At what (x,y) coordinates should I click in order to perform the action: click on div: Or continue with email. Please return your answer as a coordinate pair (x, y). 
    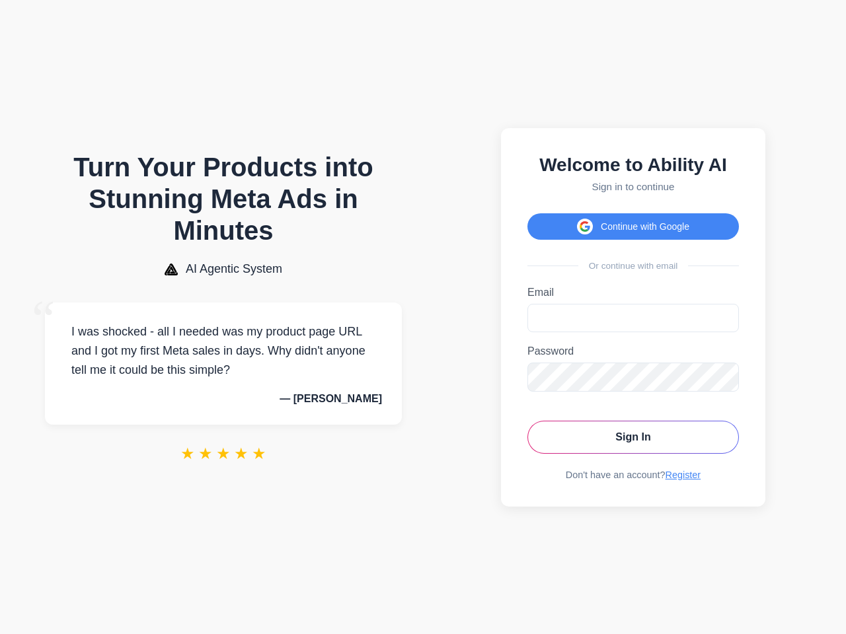
    Looking at the image, I should click on (633, 266).